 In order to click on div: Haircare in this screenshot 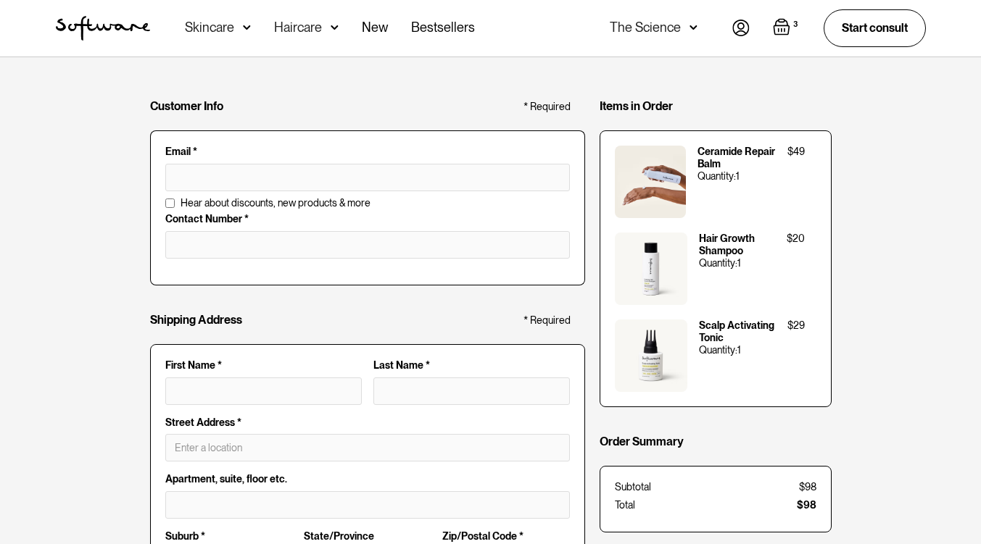, I will do `click(298, 28)`.